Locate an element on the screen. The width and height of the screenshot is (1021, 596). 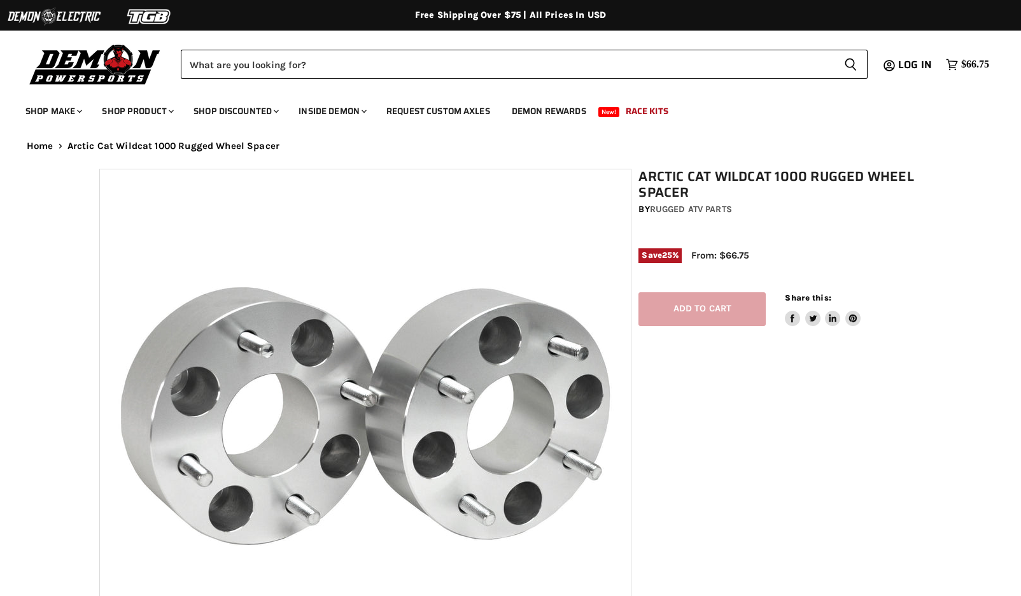
a: Request Custom Axles is located at coordinates (438, 111).